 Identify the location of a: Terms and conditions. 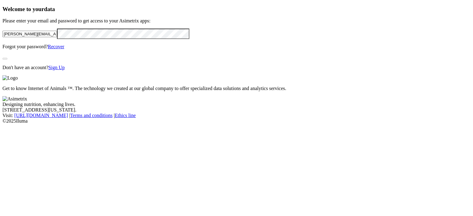
(91, 115).